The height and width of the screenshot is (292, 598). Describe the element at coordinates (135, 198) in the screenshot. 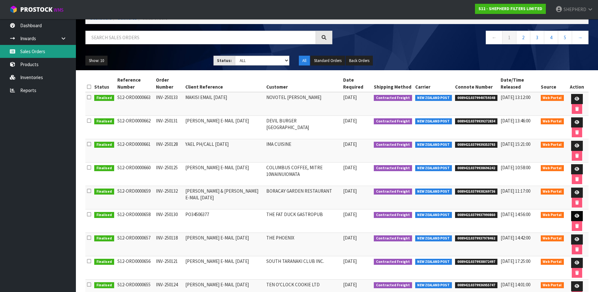

I see `td: S12-ORD0000659` at that location.